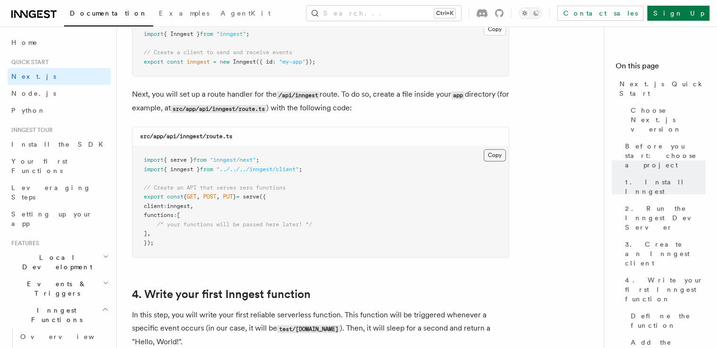 The width and height of the screenshot is (717, 348). What do you see at coordinates (69, 337) in the screenshot?
I see `span: Overview` at bounding box center [69, 337].